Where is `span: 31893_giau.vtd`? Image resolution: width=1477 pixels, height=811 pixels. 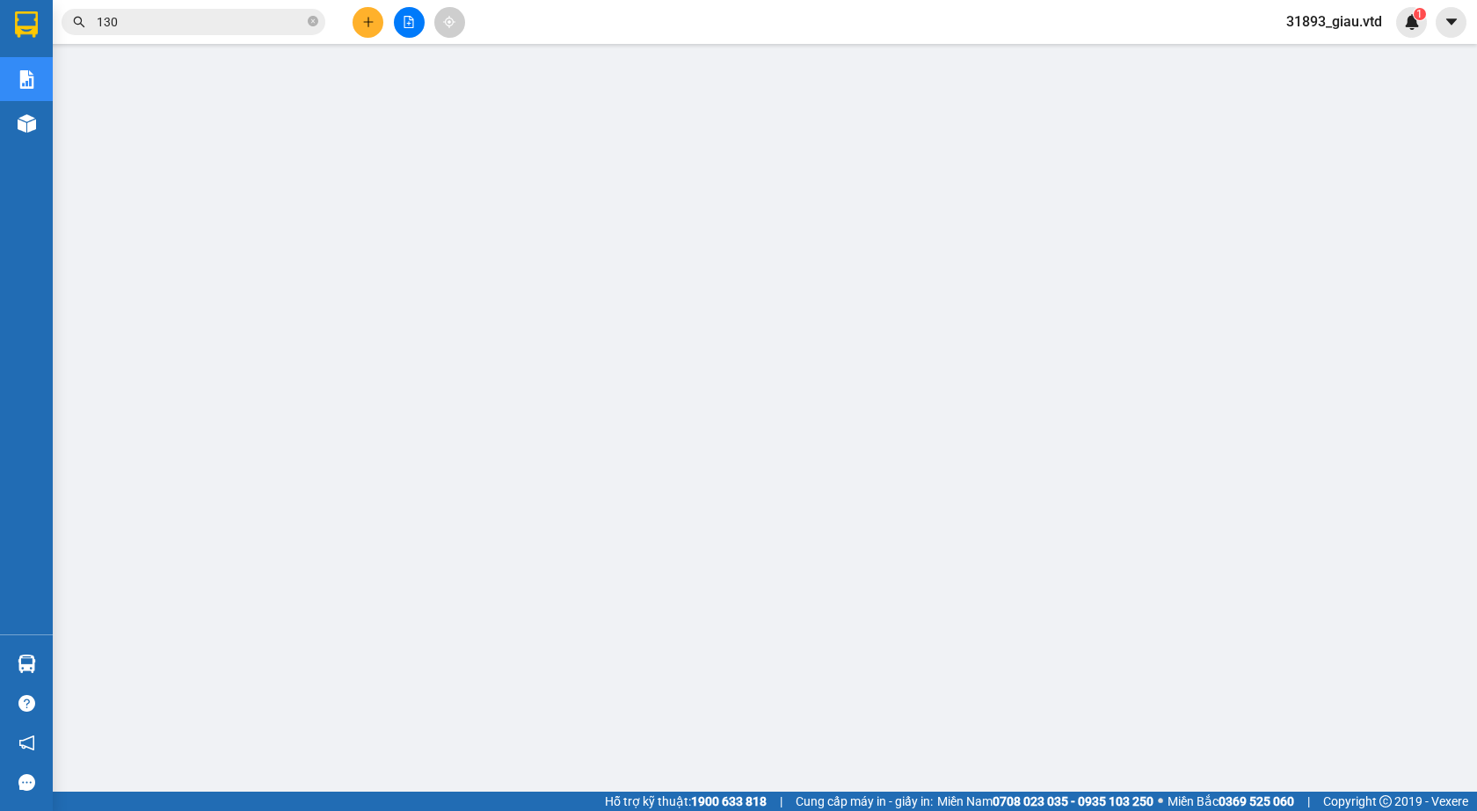
span: 31893_giau.vtd is located at coordinates (1333, 21).